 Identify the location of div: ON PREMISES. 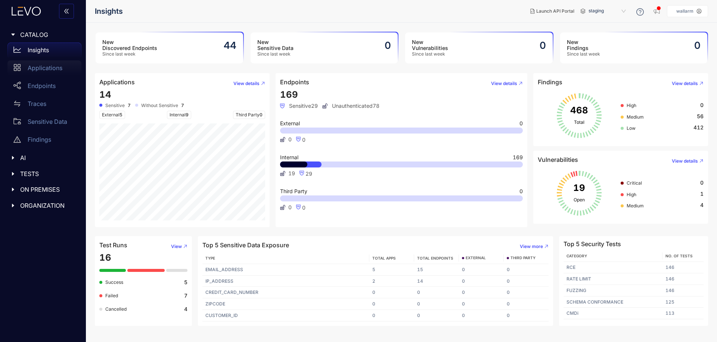
(43, 190).